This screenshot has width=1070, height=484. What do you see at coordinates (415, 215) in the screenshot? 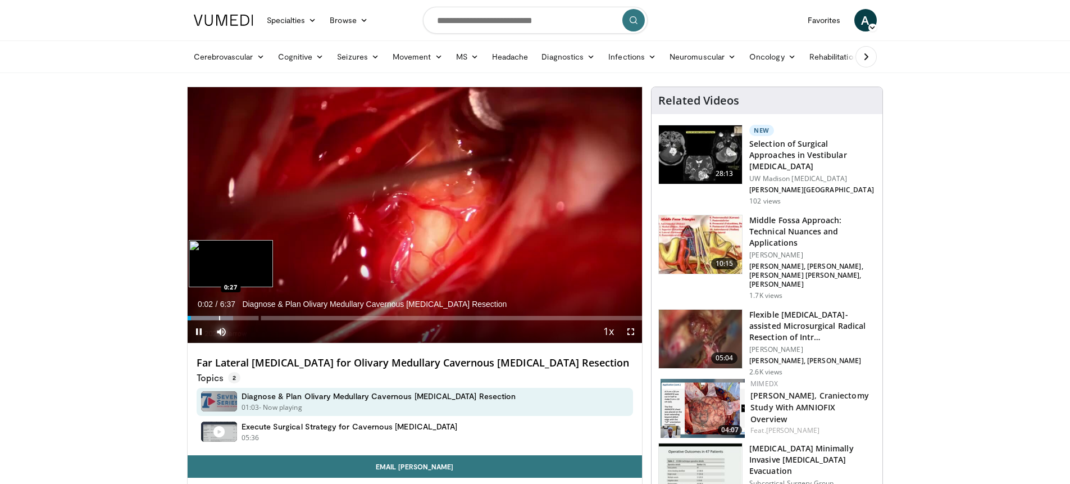
I see `video-js: Video Player` at bounding box center [415, 215].